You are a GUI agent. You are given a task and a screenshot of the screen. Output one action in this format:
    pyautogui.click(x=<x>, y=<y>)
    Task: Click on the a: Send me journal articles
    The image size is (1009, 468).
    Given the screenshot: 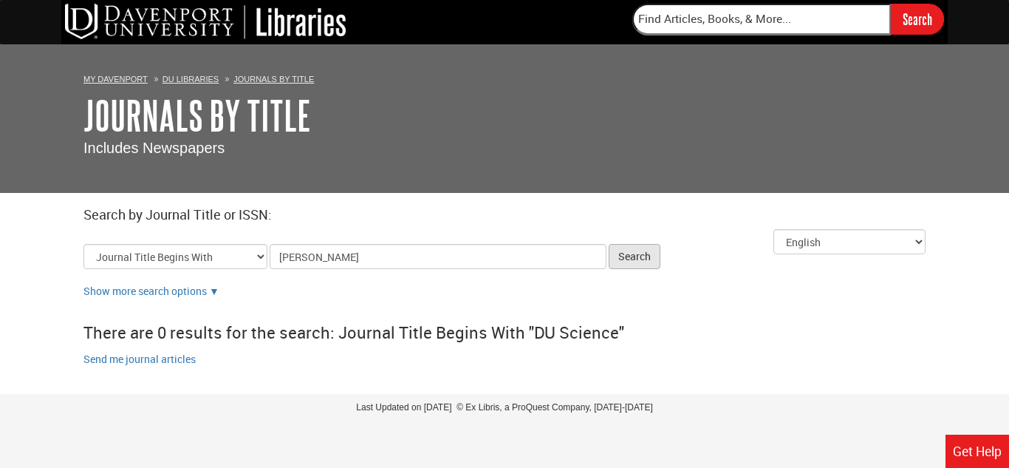 What is the action you would take?
    pyautogui.click(x=140, y=358)
    